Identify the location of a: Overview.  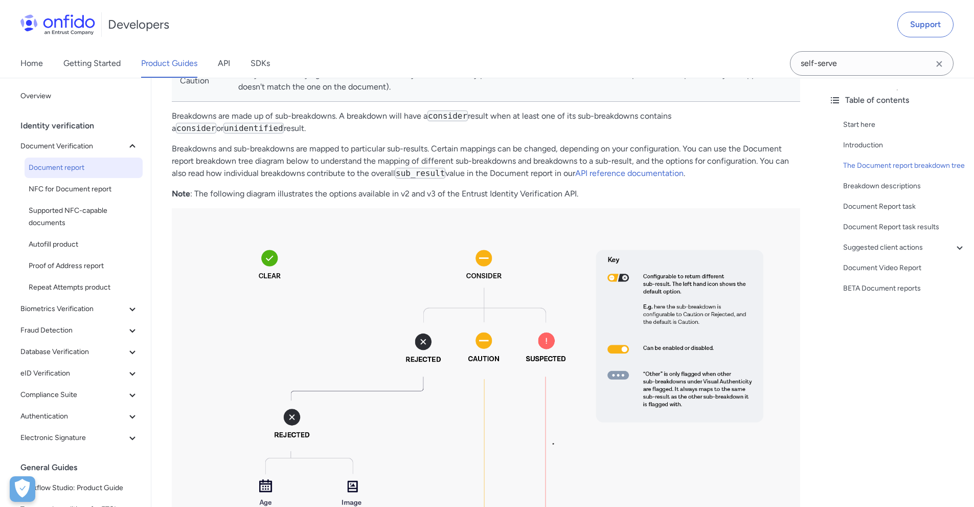
(79, 96).